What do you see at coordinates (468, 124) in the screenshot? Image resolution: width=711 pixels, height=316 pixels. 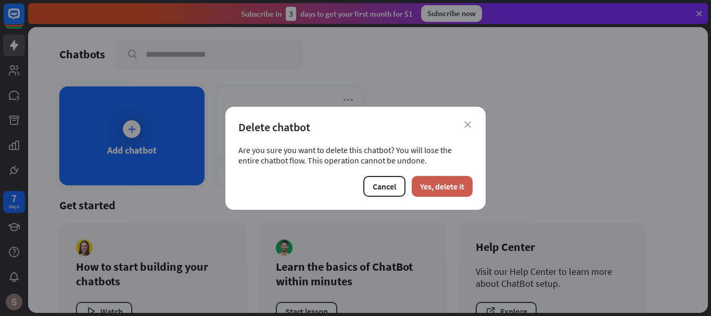 I see `i: close` at bounding box center [468, 124].